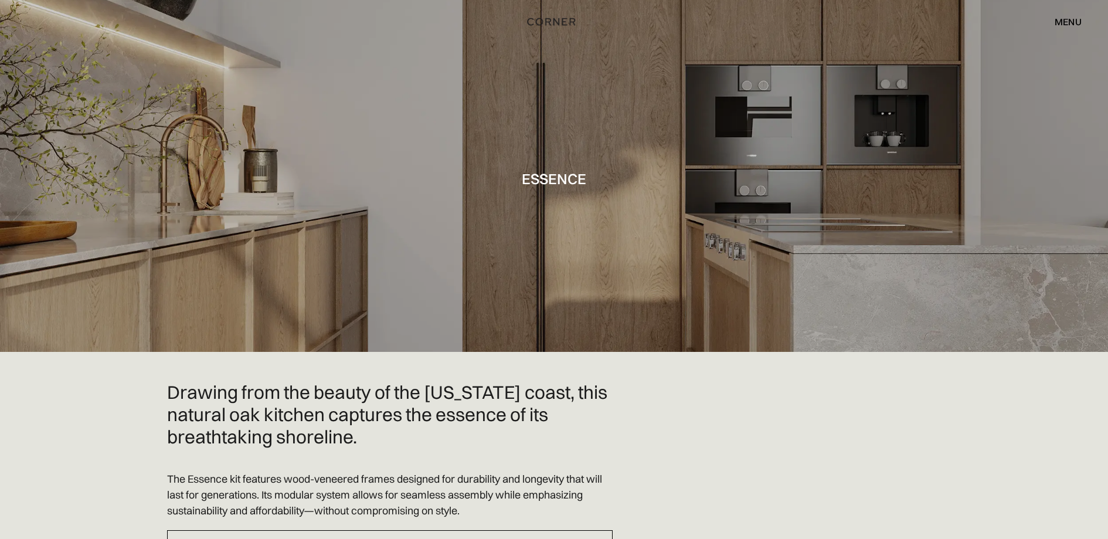  I want to click on a: home, so click(554, 22).